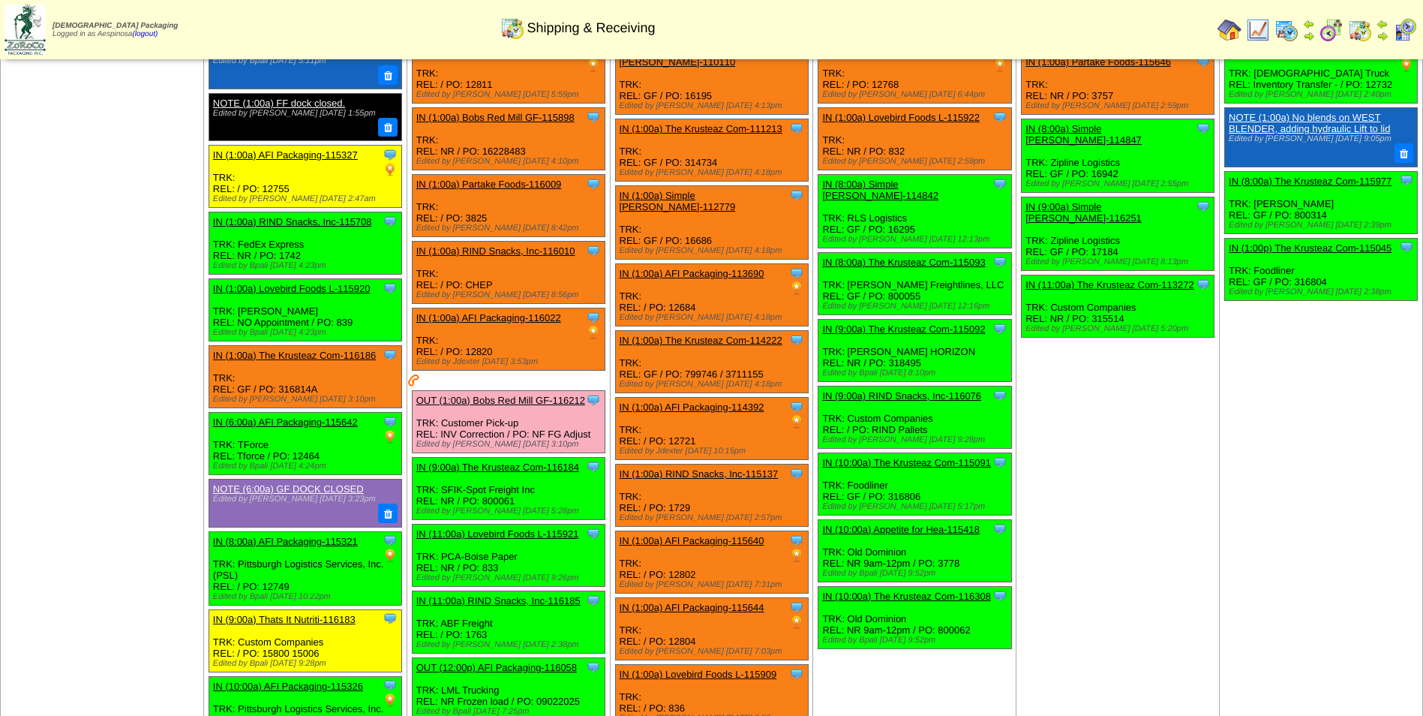 Image resolution: width=1423 pixels, height=716 pixels. What do you see at coordinates (508, 555) in the screenshot?
I see `div: TRK: PCA-Boise Paper REL: NR / PO: 833` at bounding box center [508, 555].